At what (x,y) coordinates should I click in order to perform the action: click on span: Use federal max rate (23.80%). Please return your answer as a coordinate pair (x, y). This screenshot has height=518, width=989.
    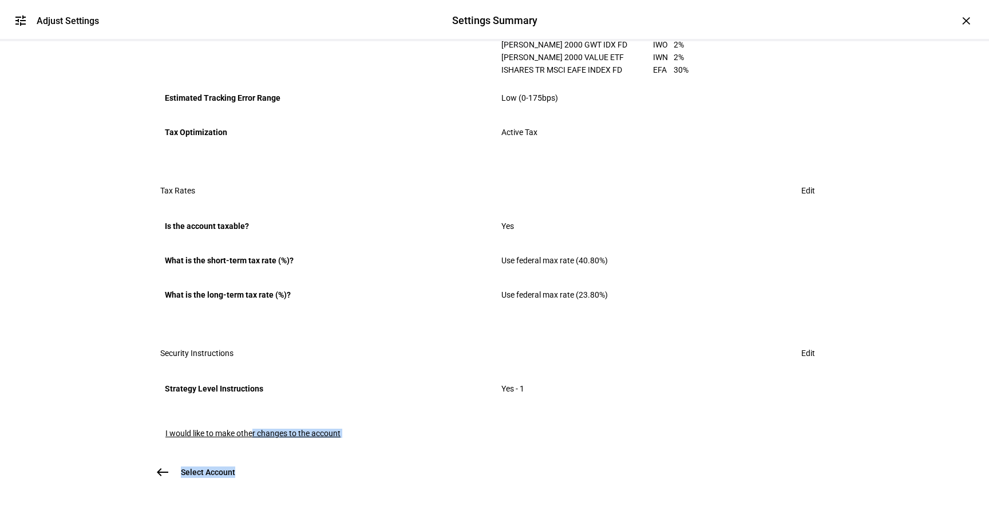
    Looking at the image, I should click on (555, 295).